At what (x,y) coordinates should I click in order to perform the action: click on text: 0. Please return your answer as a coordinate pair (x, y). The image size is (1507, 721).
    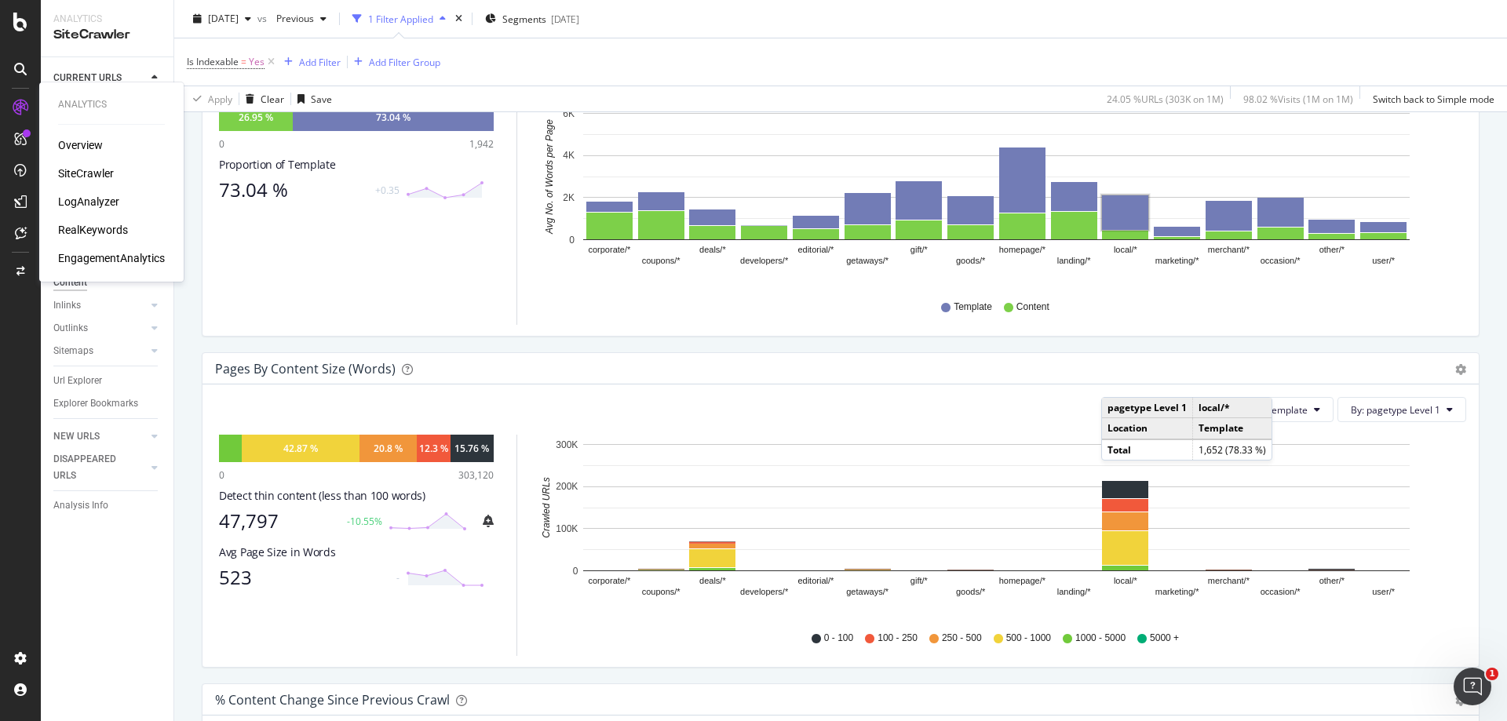
    Looking at the image, I should click on (571, 240).